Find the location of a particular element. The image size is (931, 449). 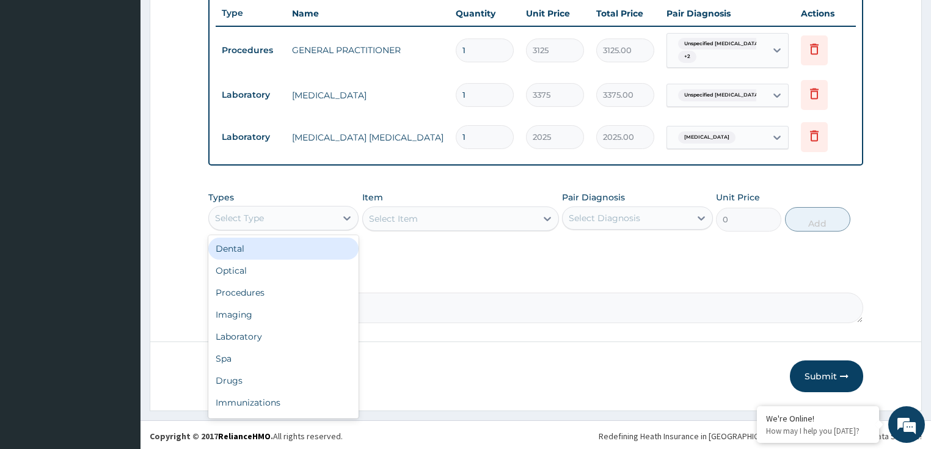

div: Drugs is located at coordinates (283, 380).